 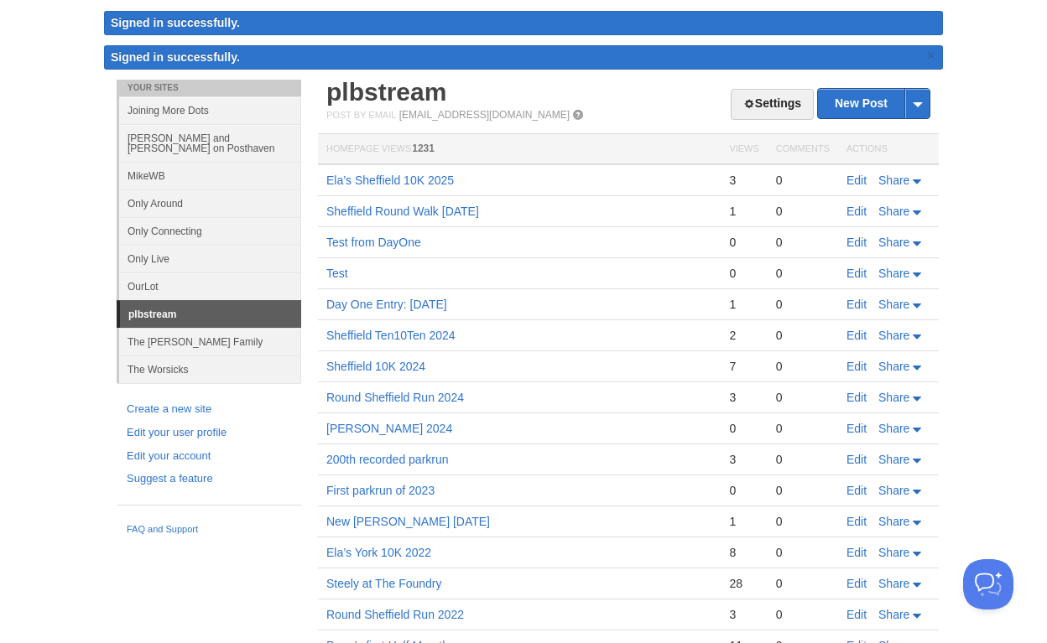 What do you see at coordinates (209, 409) in the screenshot?
I see `a: Create a new site` at bounding box center [209, 409].